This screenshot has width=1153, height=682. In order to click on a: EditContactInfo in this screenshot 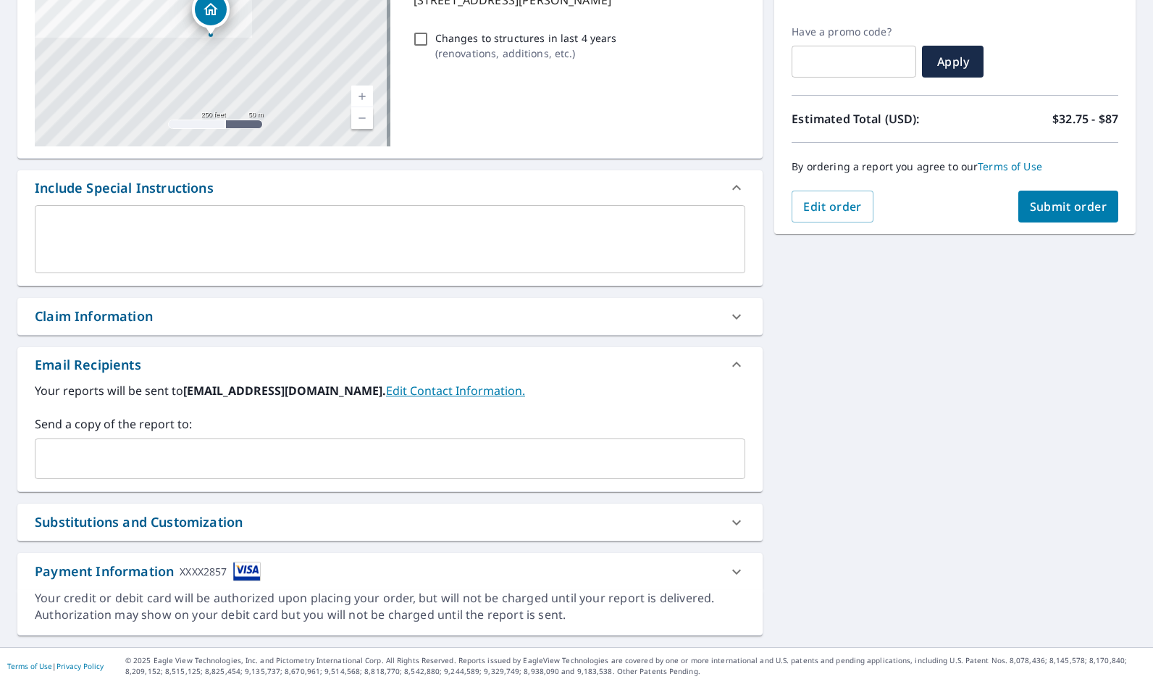, I will do `click(456, 390)`.